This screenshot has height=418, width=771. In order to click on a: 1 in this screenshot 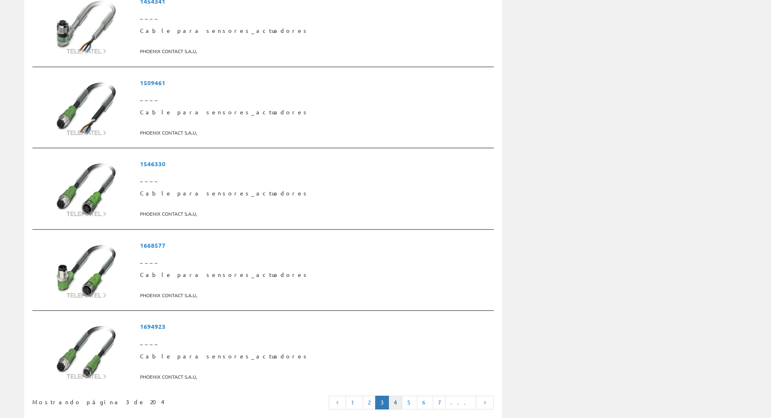, I will do `click(354, 402)`.